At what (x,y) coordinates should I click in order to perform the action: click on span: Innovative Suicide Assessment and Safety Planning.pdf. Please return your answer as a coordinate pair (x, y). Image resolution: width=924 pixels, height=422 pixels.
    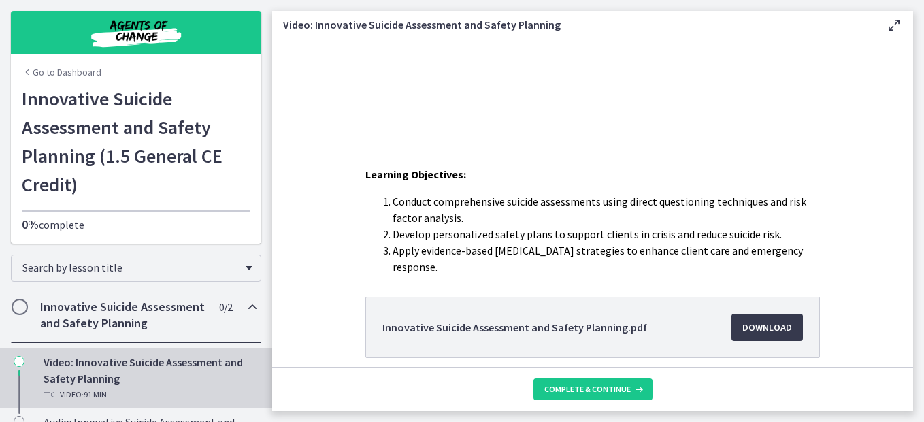
    Looking at the image, I should click on (514, 327).